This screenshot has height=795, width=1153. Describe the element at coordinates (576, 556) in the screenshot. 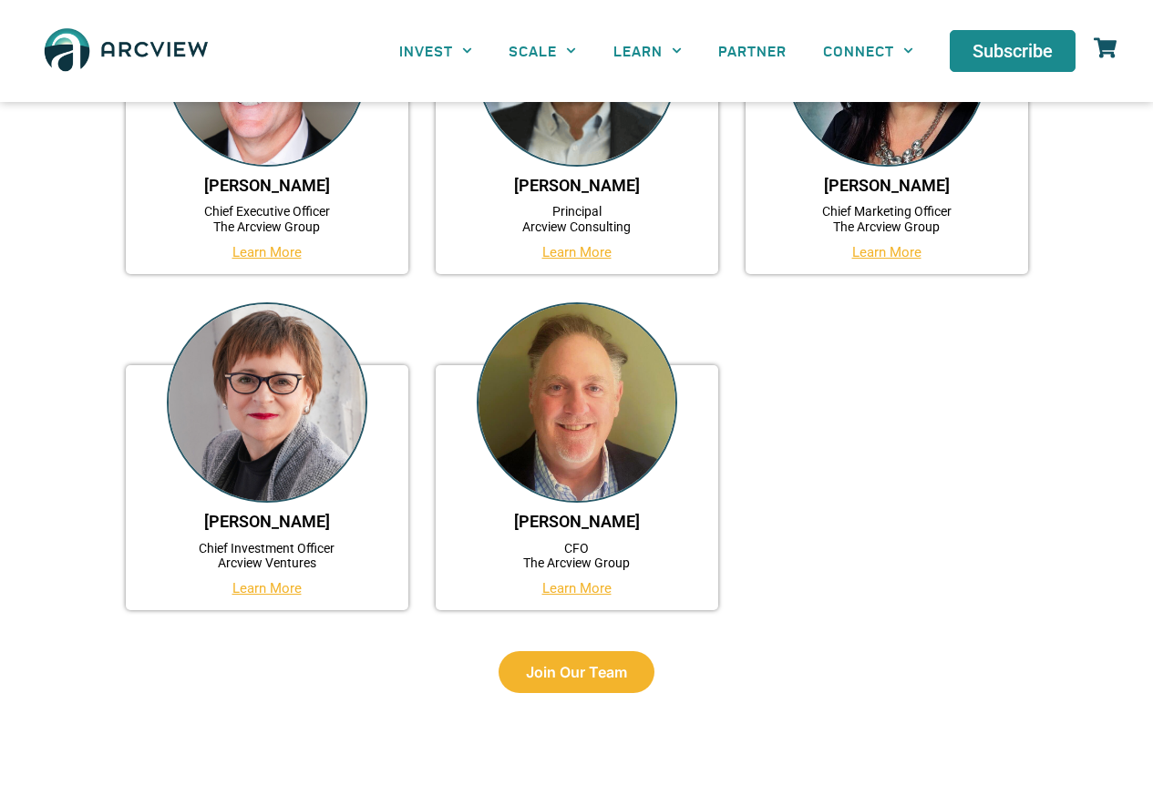

I see `a: CFOThe Arcview Group` at that location.